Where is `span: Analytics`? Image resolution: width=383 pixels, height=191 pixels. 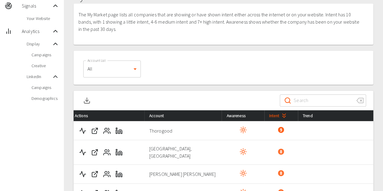 span: Analytics is located at coordinates (37, 31).